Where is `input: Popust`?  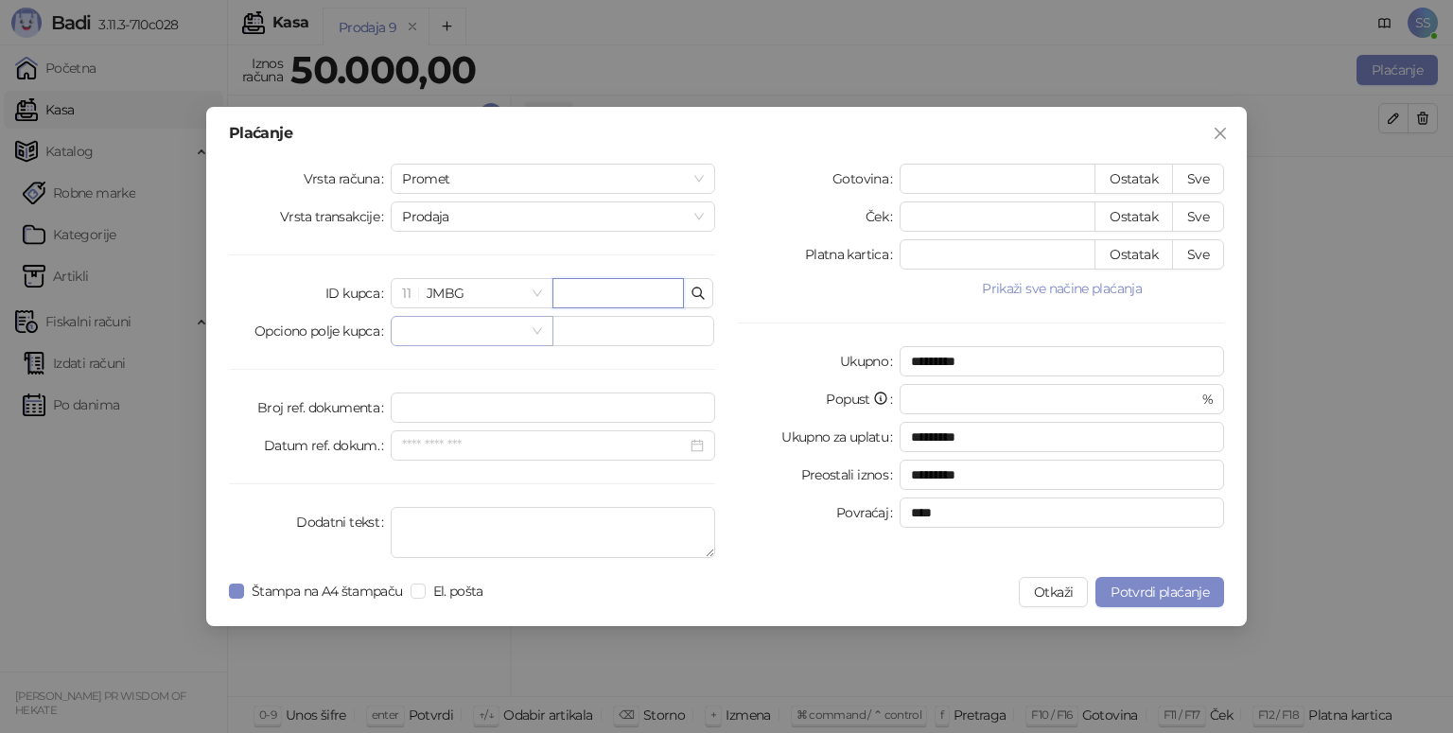 input: Popust is located at coordinates (1054, 399).